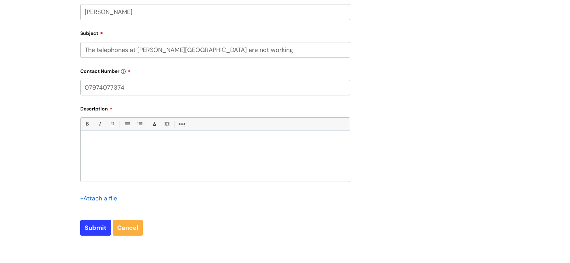 This screenshot has height=263, width=570. I want to click on a: Link, so click(181, 124).